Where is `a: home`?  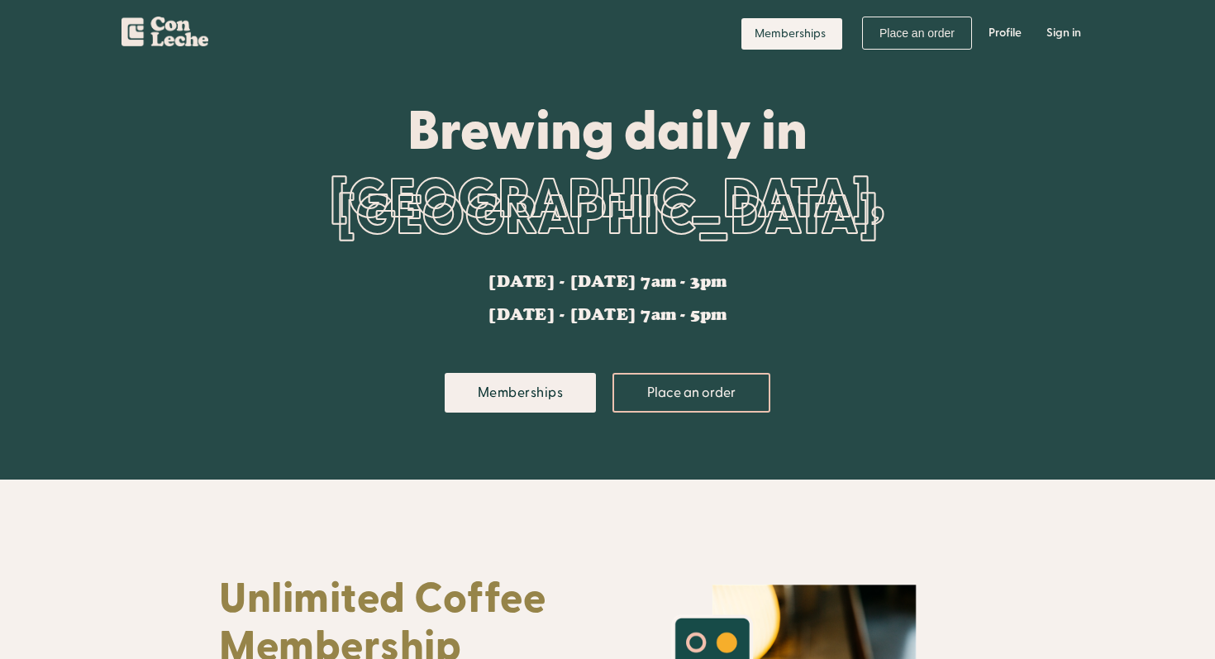 a: home is located at coordinates (164, 31).